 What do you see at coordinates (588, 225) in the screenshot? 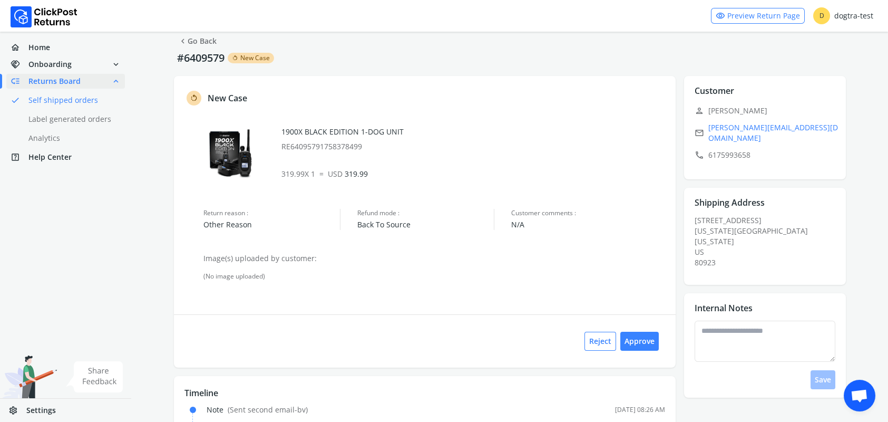
I see `span: N/A` at bounding box center [588, 225].